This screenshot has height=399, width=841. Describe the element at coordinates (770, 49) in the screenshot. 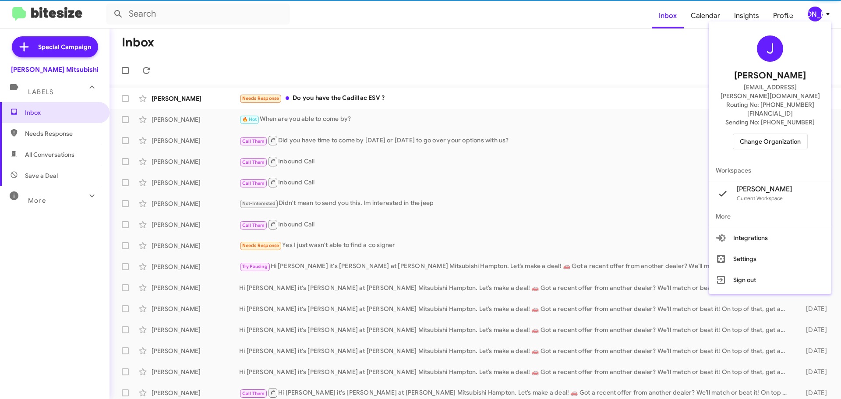

I see `div: J` at that location.